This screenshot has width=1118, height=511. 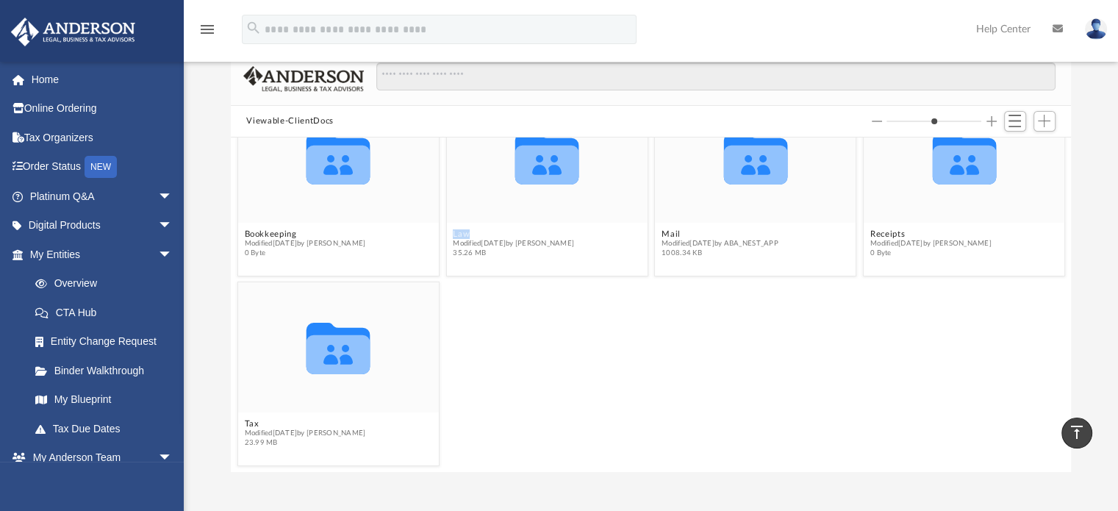 I want to click on i: vertical_align_top, so click(x=1077, y=432).